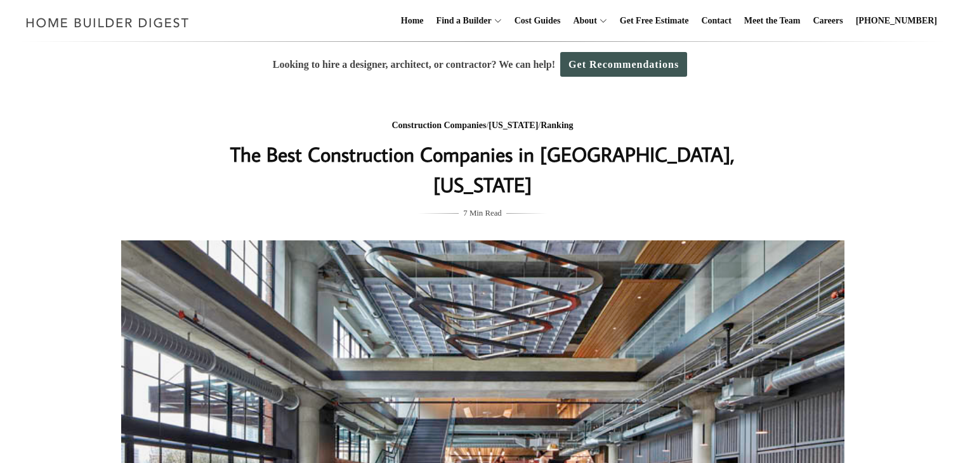  What do you see at coordinates (482, 213) in the screenshot?
I see `span: 7 Min Read` at bounding box center [482, 213].